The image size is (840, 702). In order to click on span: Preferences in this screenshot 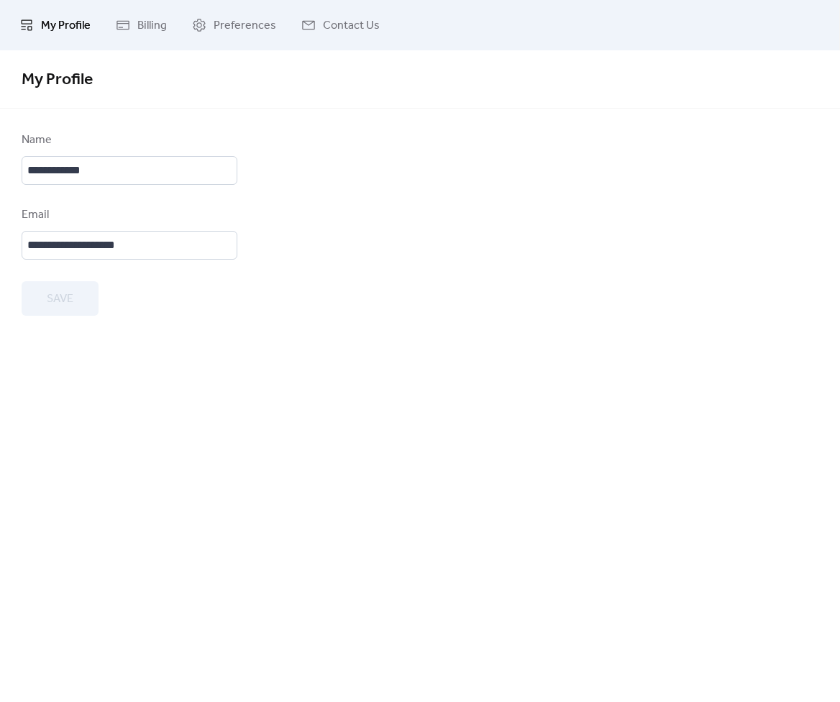, I will do `click(245, 26)`.